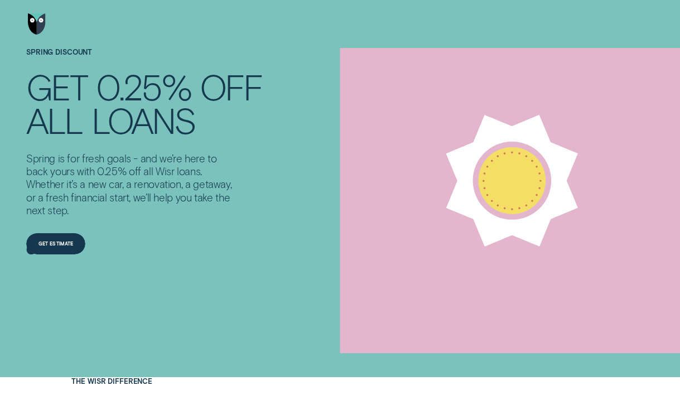  I want to click on h4: Get 0.25% off all loans, so click(144, 103).